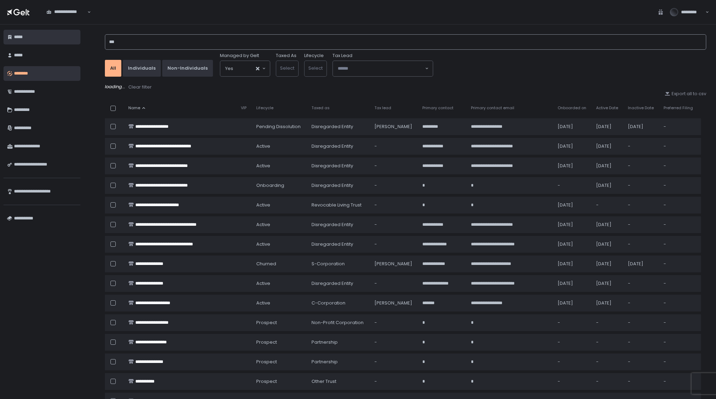 This screenshot has height=399, width=716. What do you see at coordinates (339, 362) in the screenshot?
I see `div: Partnership` at bounding box center [339, 362].